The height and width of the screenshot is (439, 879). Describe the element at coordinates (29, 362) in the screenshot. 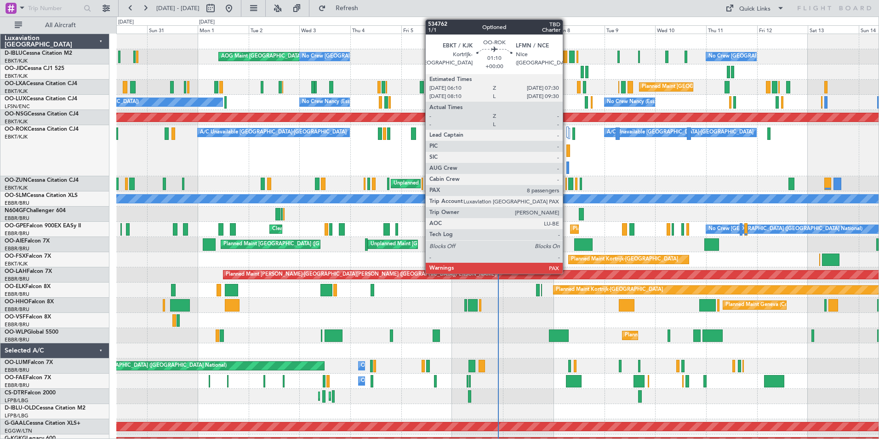

I see `a: OO-LUMFalcon 7X` at that location.